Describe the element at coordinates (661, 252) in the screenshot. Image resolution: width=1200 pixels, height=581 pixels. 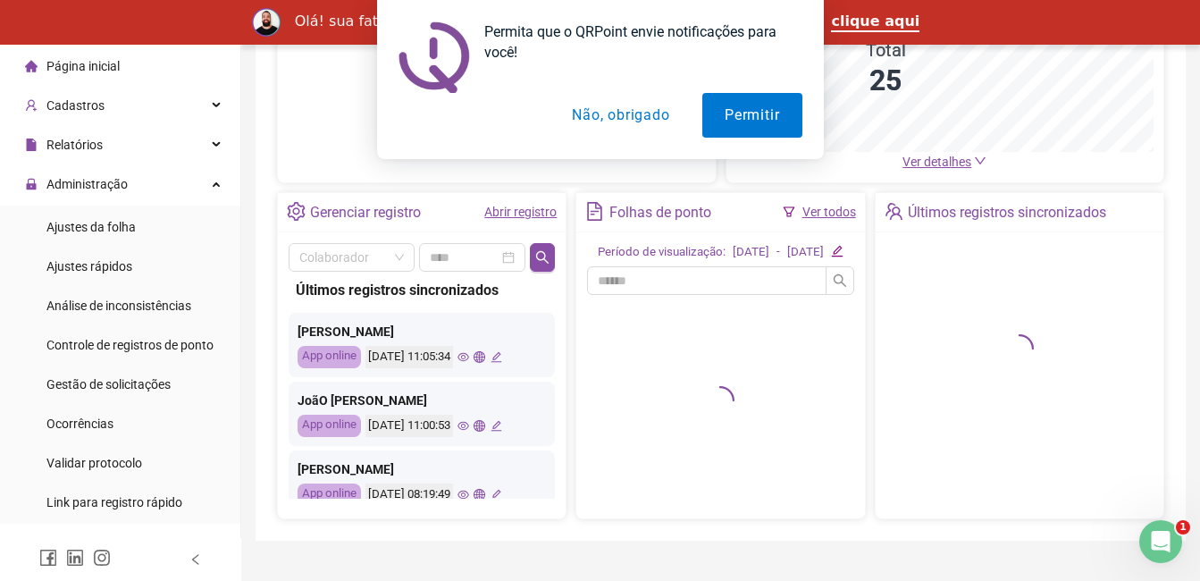
I see `div: Período de visualização:` at that location.